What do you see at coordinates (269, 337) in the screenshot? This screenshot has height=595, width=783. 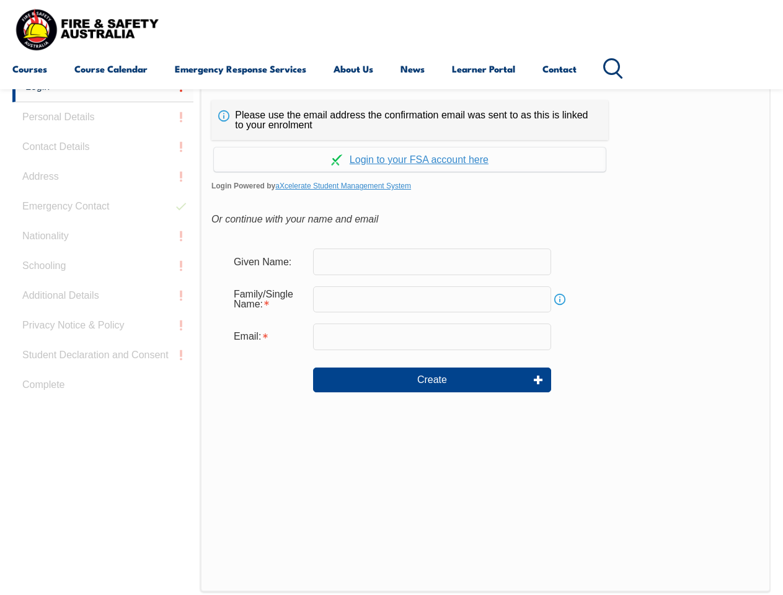 I see `div: Email is required.` at bounding box center [269, 337].